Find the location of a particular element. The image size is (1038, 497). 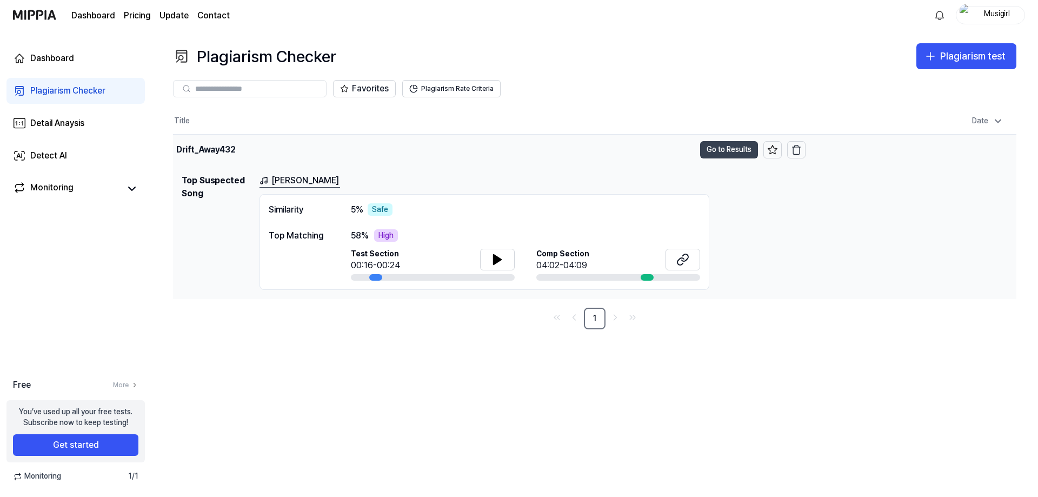

span: 1 / 1 is located at coordinates (133, 476).